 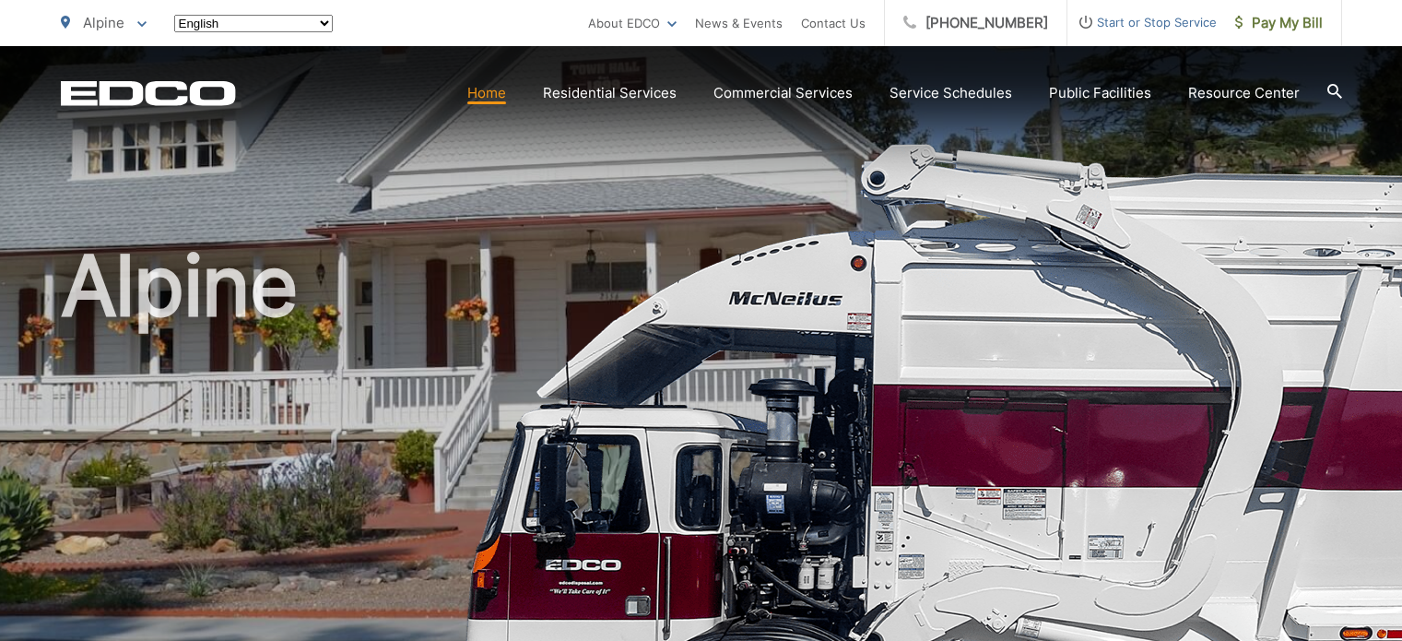 What do you see at coordinates (487, 93) in the screenshot?
I see `a: Home` at bounding box center [487, 93].